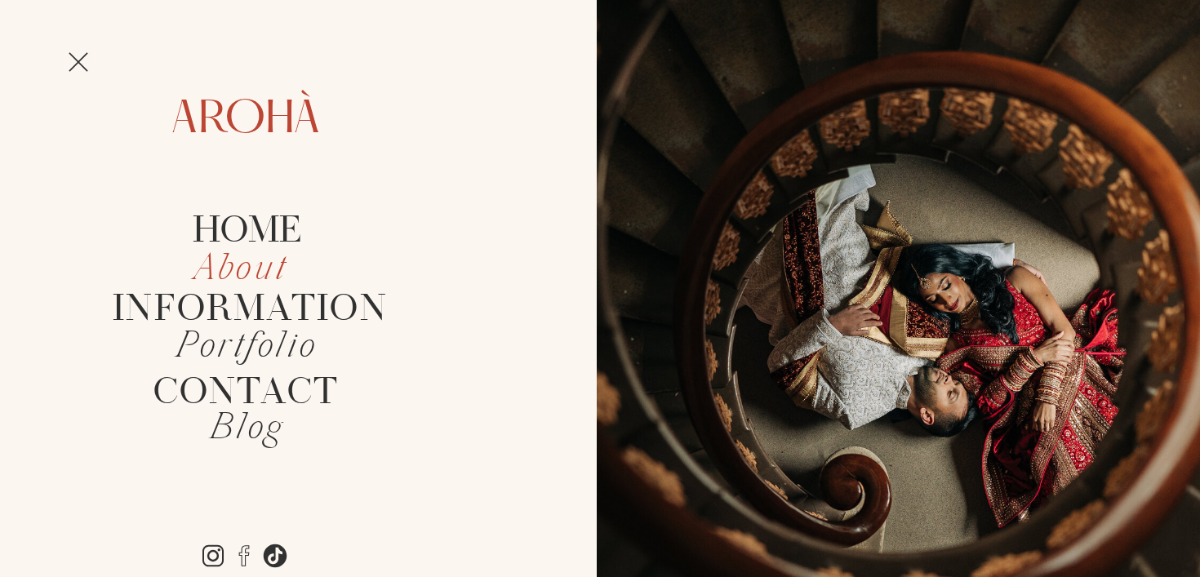 Image resolution: width=1200 pixels, height=577 pixels. What do you see at coordinates (246, 392) in the screenshot?
I see `h2: Contact` at bounding box center [246, 392].